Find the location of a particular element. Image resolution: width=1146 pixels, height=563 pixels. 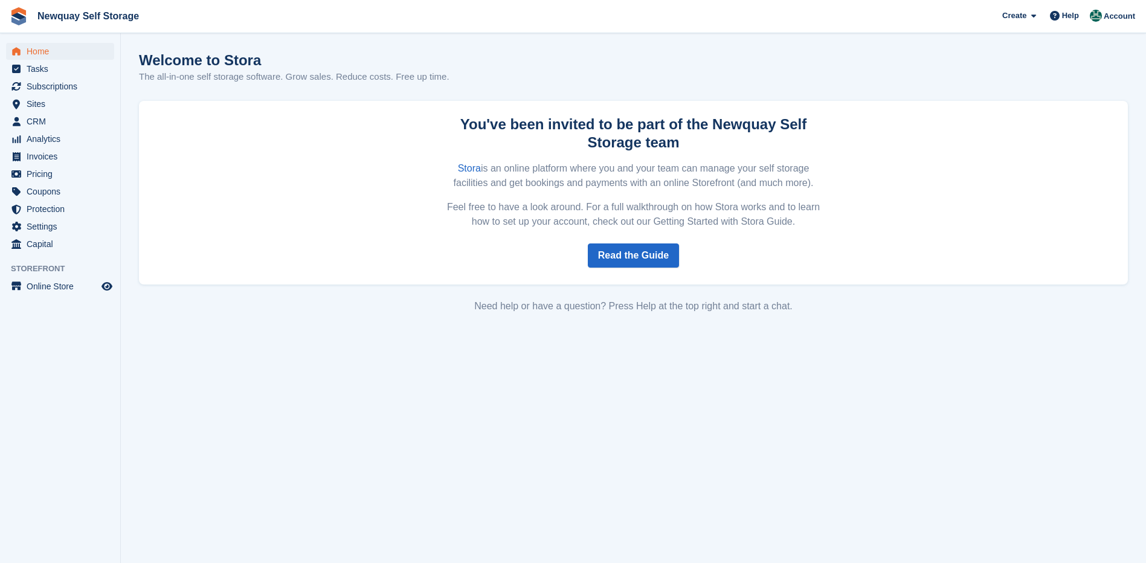

span: Invoices is located at coordinates (63, 156).